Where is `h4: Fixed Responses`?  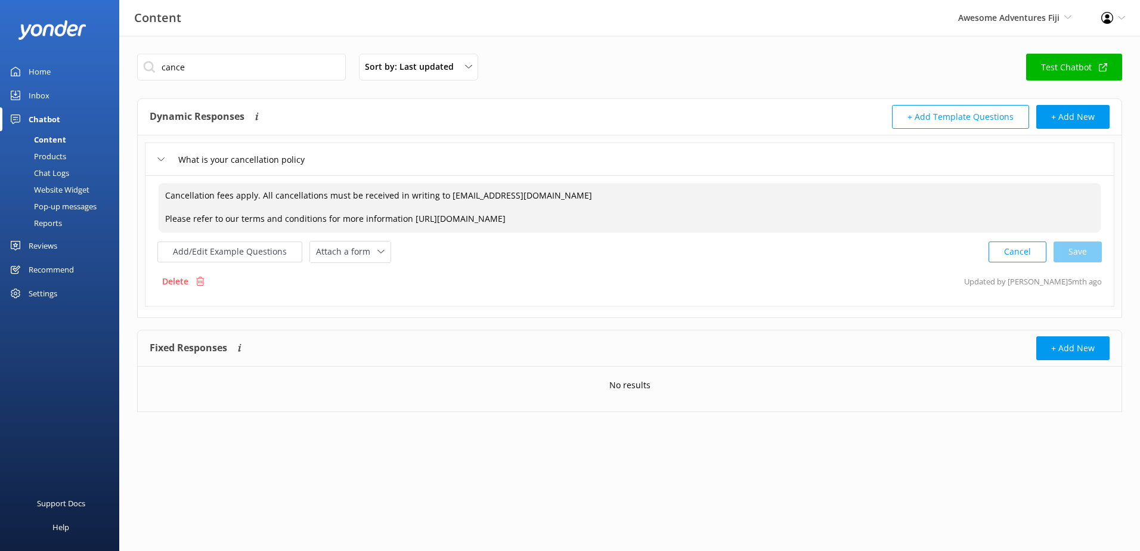 h4: Fixed Responses is located at coordinates (188, 348).